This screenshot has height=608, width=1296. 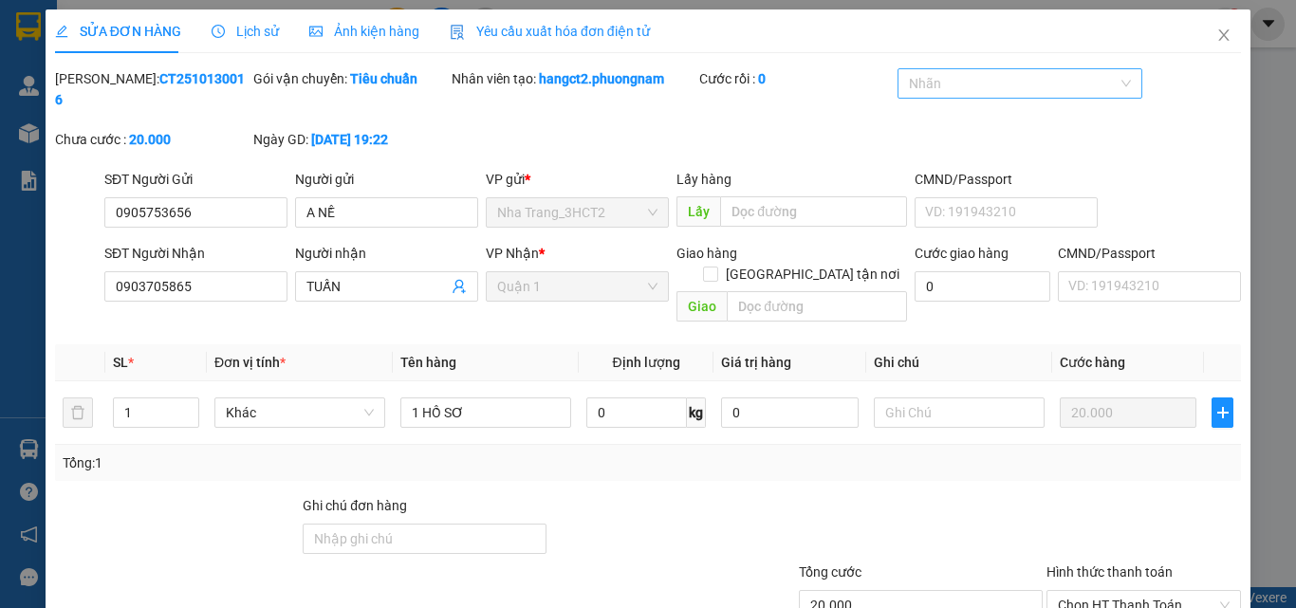 I want to click on b: Tiêu chuẩn, so click(x=383, y=79).